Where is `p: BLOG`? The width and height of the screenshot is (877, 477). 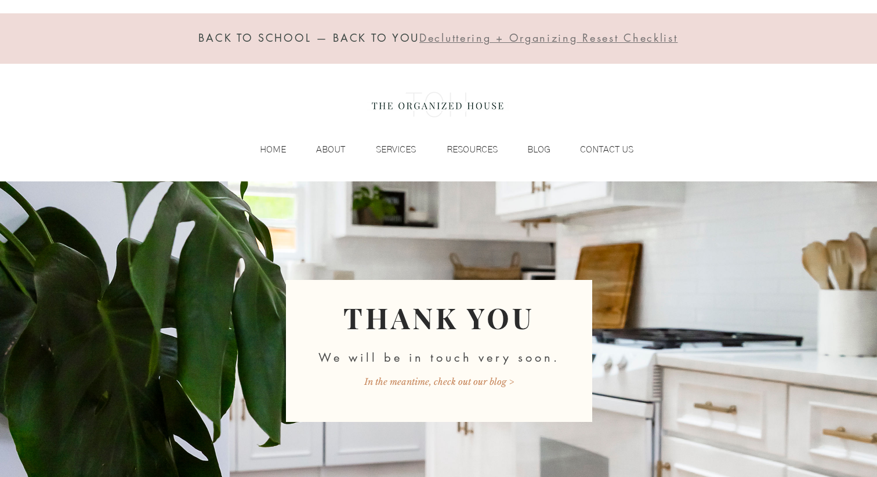
p: BLOG is located at coordinates (539, 150).